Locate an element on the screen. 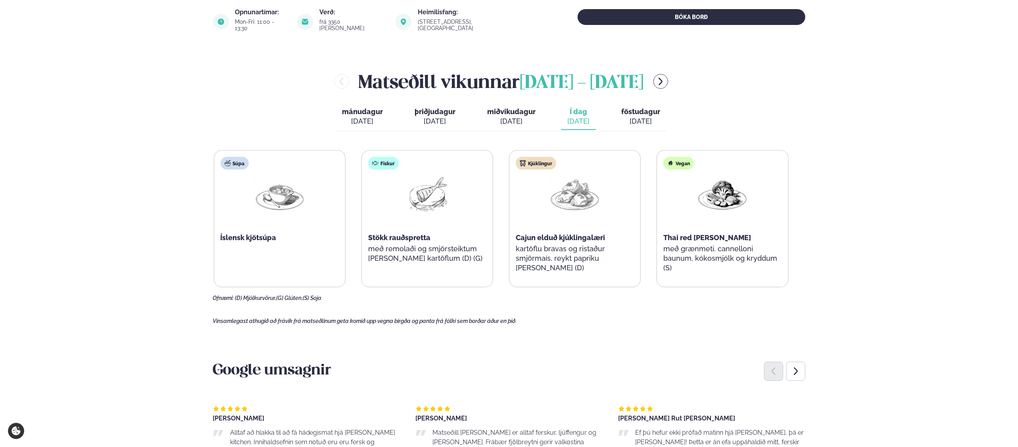  img: Vegan.svg is located at coordinates (670, 163).